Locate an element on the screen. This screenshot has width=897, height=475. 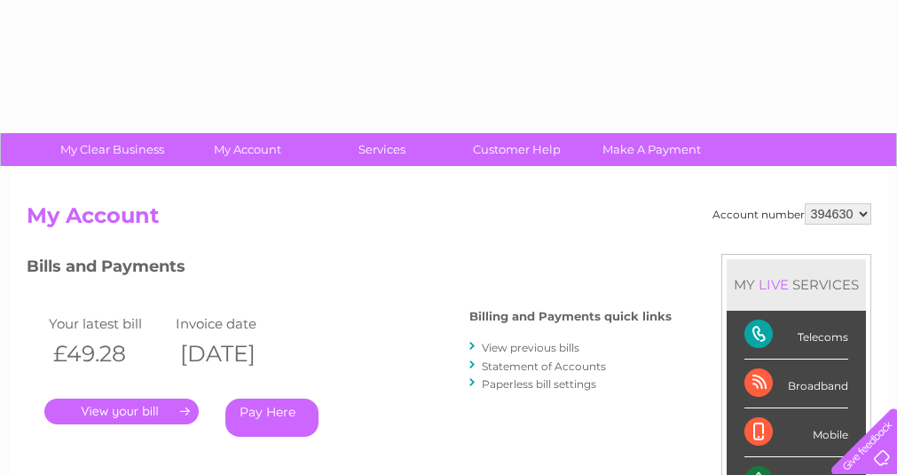
a: Customer Help is located at coordinates (516, 149).